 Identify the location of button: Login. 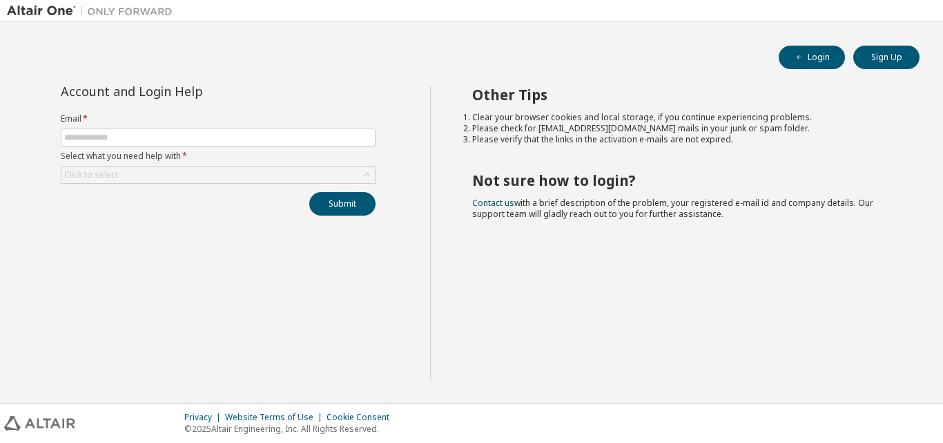
(812, 57).